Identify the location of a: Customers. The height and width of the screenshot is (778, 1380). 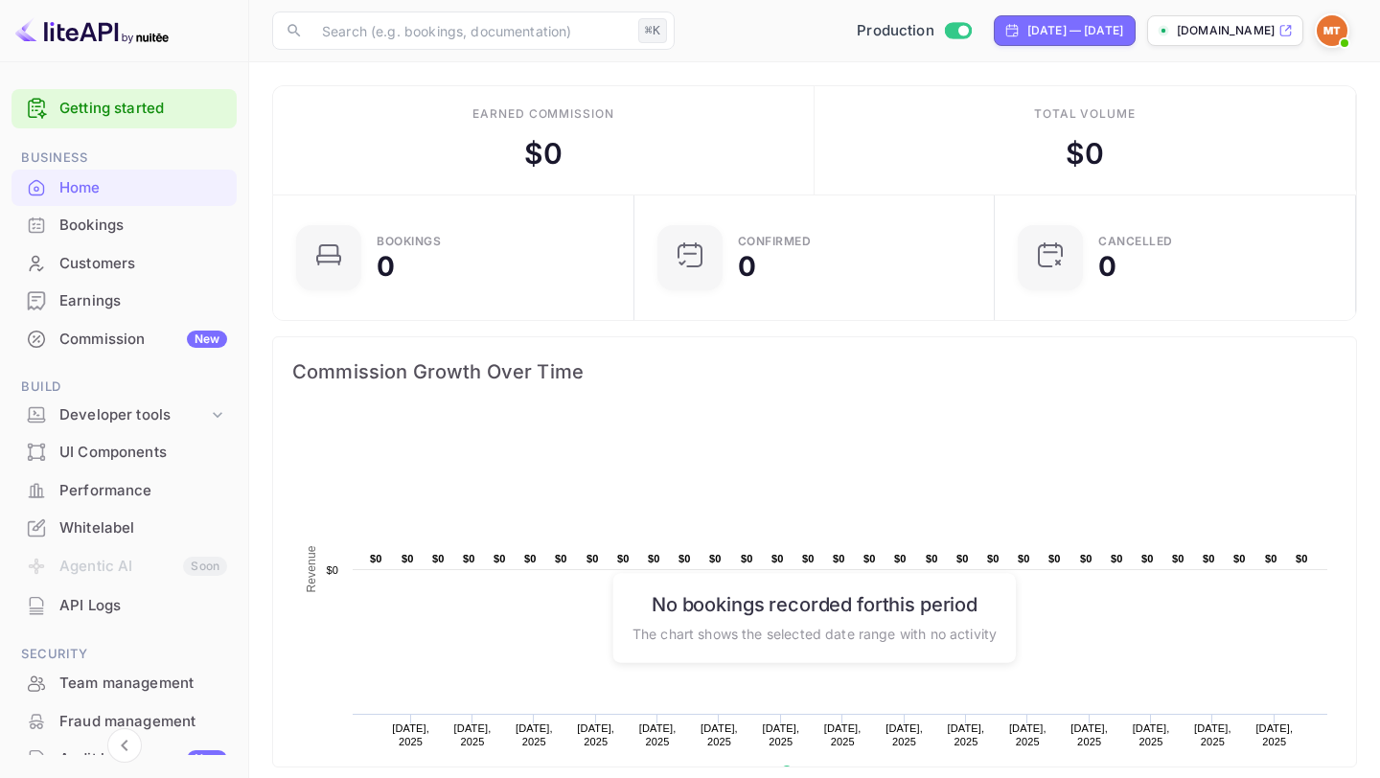
(124, 263).